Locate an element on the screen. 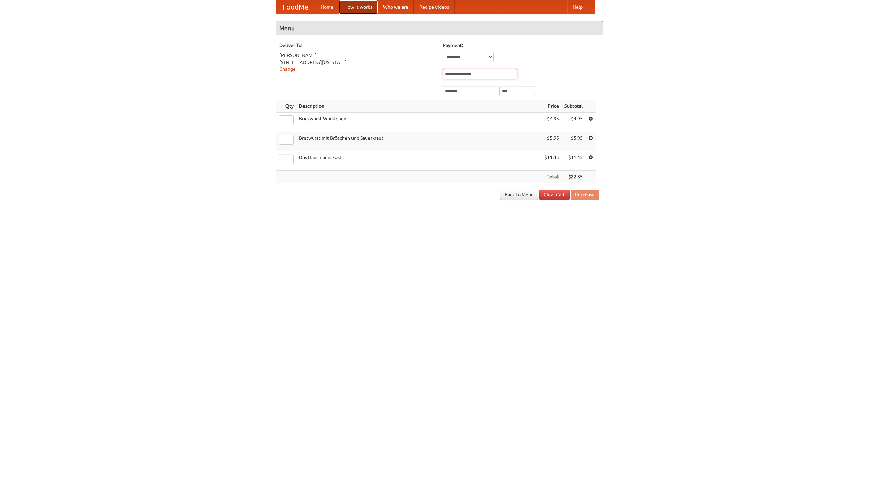 This screenshot has height=481, width=871. th: Qty is located at coordinates (286, 106).